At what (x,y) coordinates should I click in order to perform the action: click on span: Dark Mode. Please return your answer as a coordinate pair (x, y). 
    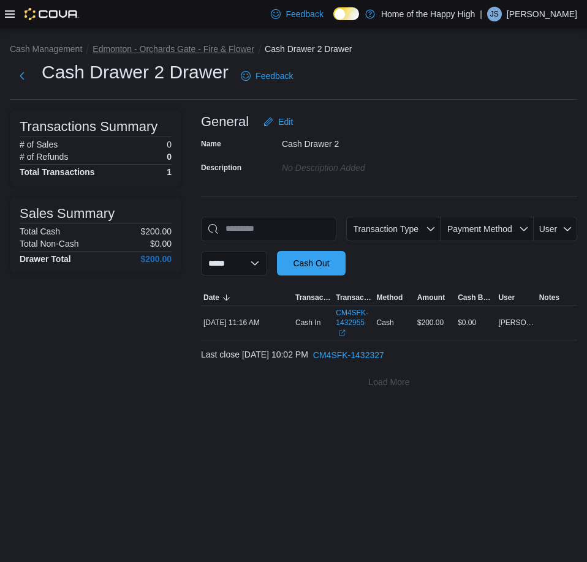
    Looking at the image, I should click on (333, 20).